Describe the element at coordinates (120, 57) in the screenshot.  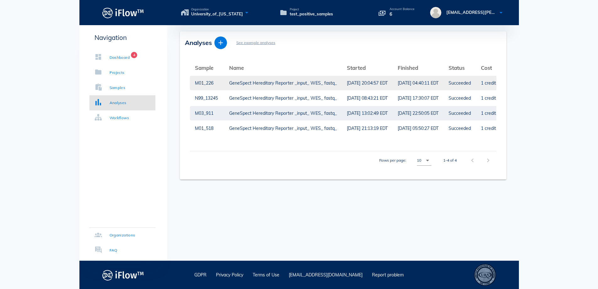
I see `div: Dashboard` at that location.